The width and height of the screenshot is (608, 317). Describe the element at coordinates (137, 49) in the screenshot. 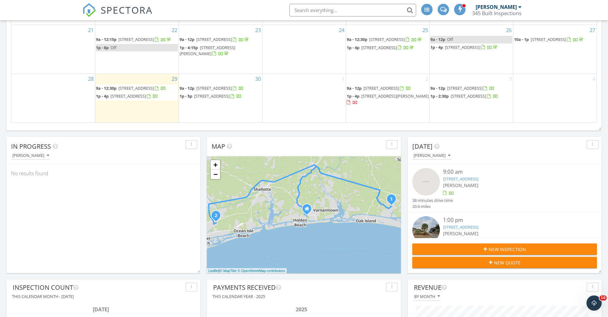

I see `td: Go to September 22, 2025` at that location.